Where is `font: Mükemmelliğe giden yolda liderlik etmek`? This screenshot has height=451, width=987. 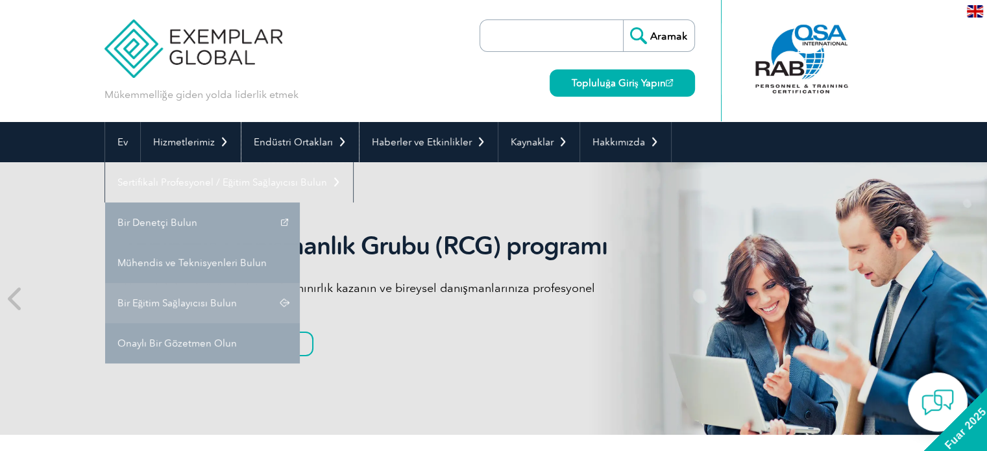
font: Mükemmelliğe giden yolda liderlik etmek is located at coordinates (201, 94).